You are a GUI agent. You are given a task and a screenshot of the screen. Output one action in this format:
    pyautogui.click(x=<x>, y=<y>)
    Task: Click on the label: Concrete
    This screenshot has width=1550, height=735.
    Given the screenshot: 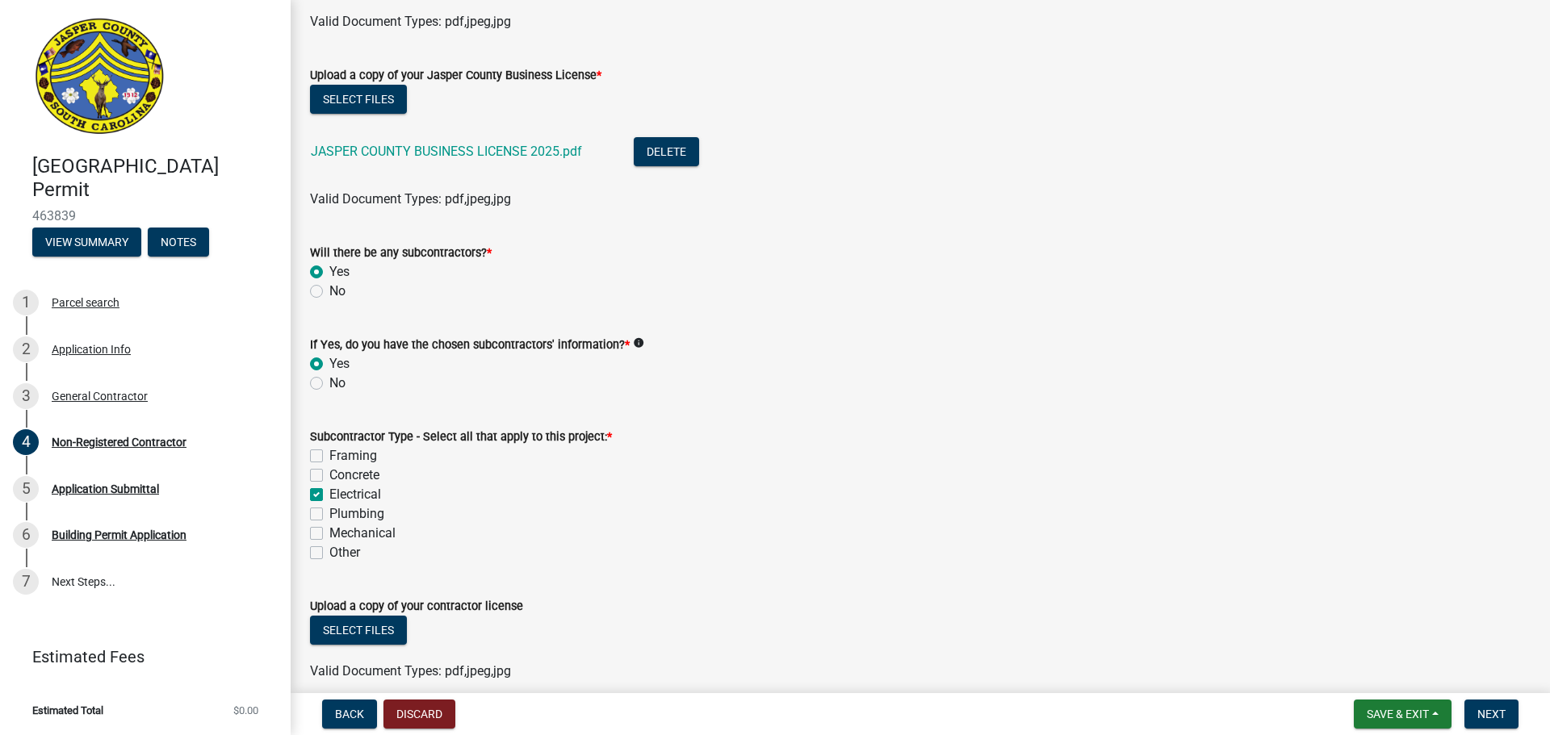 What is the action you would take?
    pyautogui.click(x=354, y=475)
    